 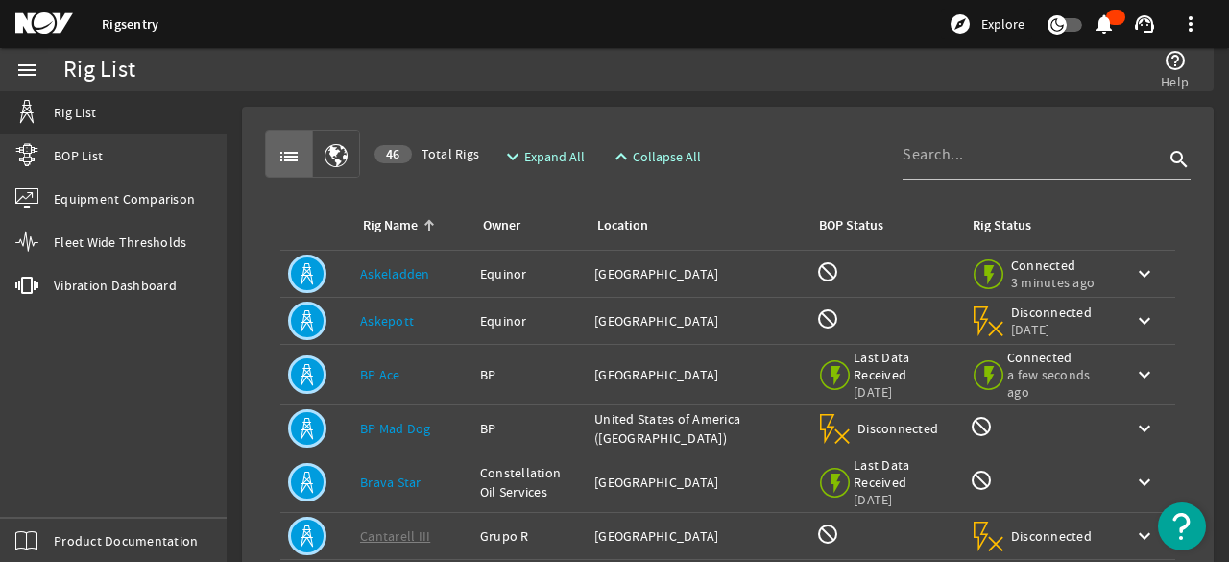 What do you see at coordinates (75, 112) in the screenshot?
I see `span: Rig List` at bounding box center [75, 112].